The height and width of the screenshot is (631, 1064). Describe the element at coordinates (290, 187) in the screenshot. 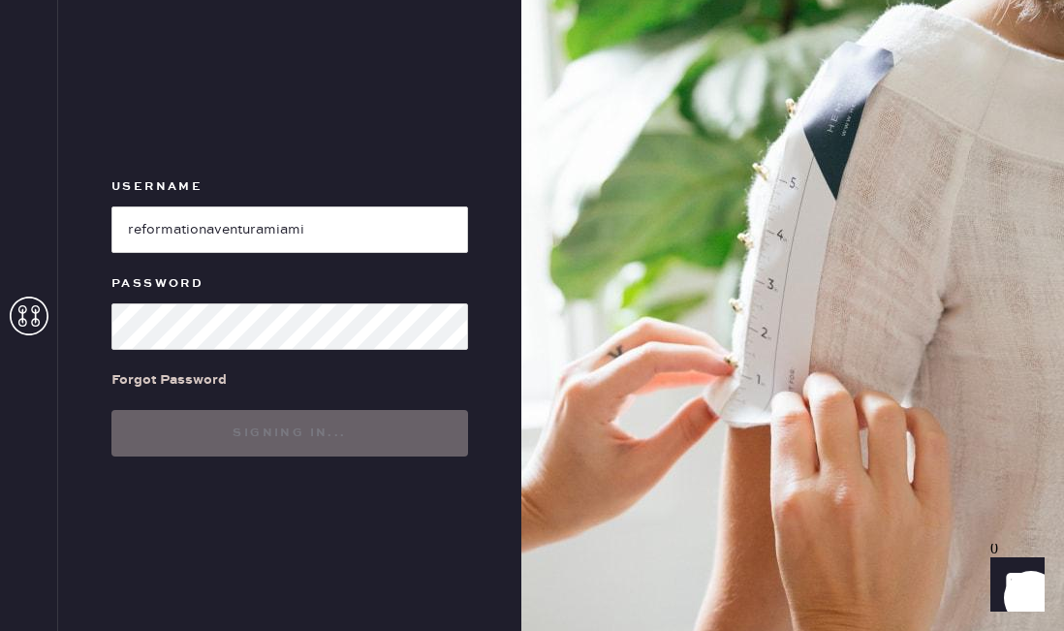

I see `label: Username` at that location.